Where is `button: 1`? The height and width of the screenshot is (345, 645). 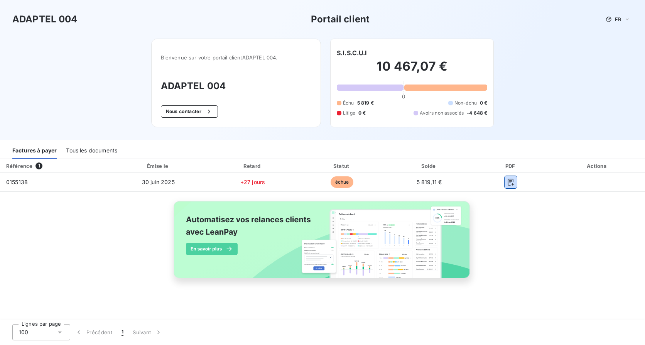 button: 1 is located at coordinates (122, 332).